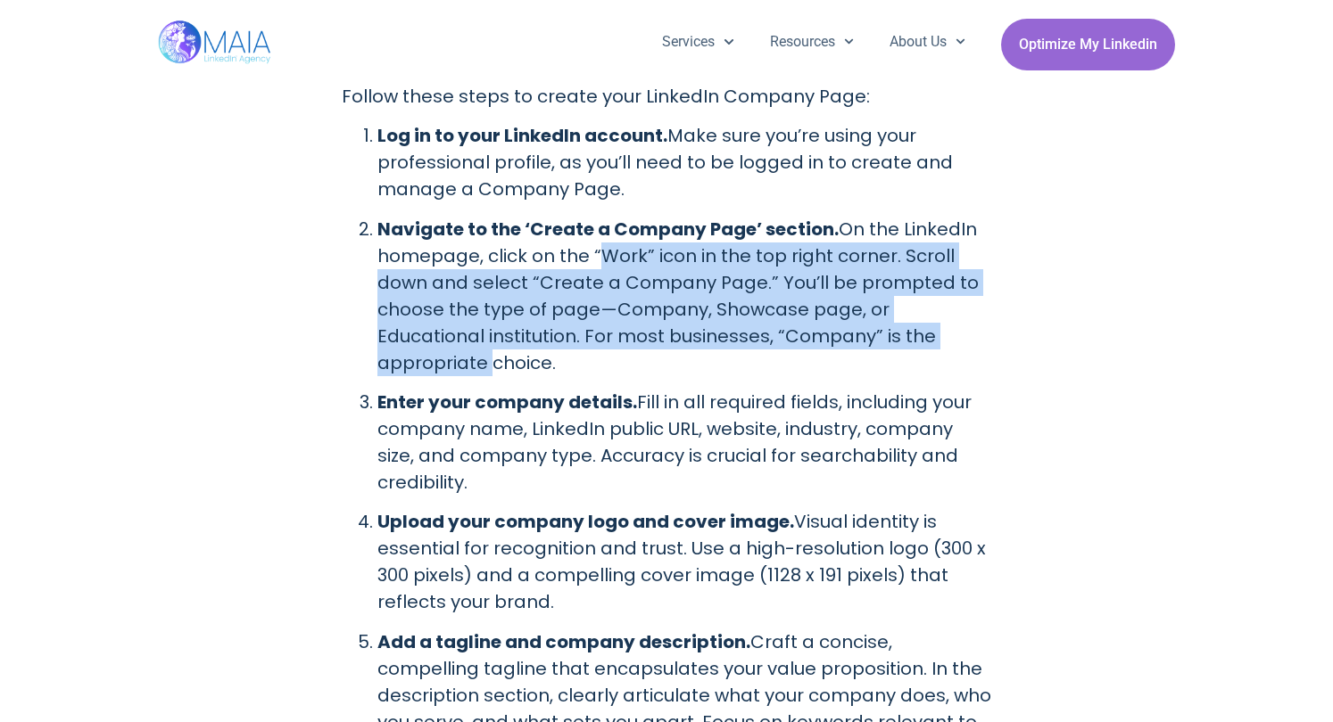 Image resolution: width=1333 pixels, height=722 pixels. What do you see at coordinates (684, 442) in the screenshot?
I see `p: Fill in all required fields, including your company name, LinkedIn public URL, website, industry,...` at bounding box center [684, 442].